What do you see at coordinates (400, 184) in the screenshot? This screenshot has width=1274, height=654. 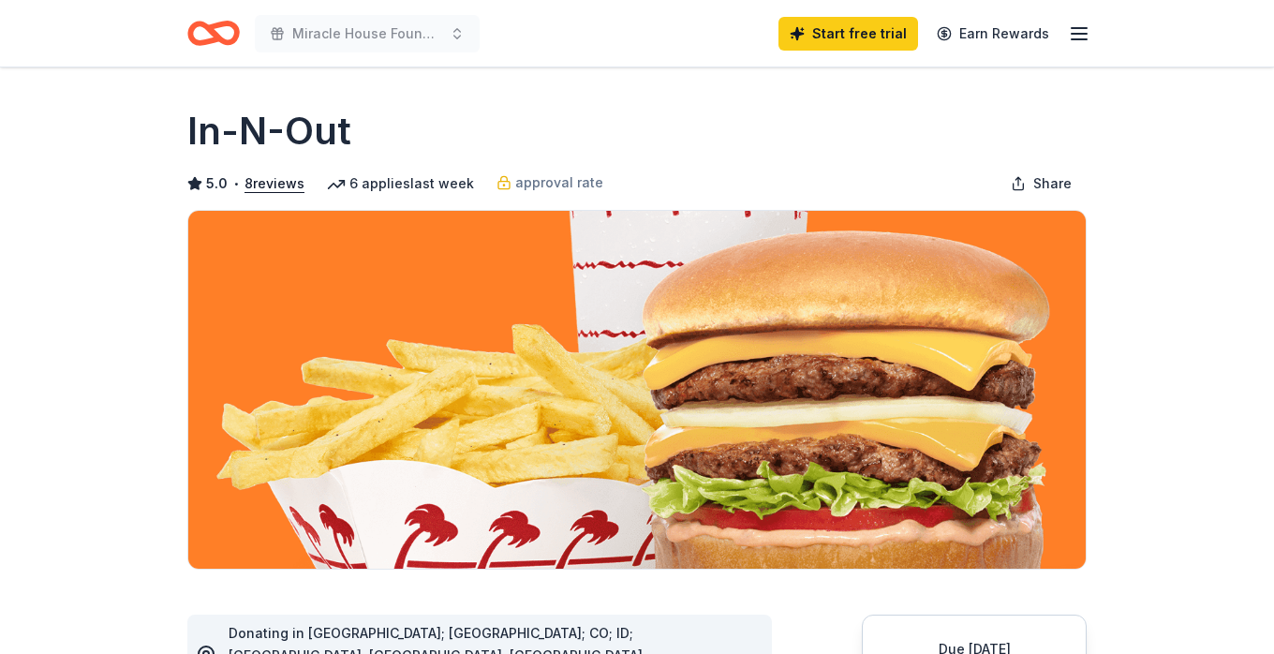 I see `div: 6 applies last week` at bounding box center [400, 184].